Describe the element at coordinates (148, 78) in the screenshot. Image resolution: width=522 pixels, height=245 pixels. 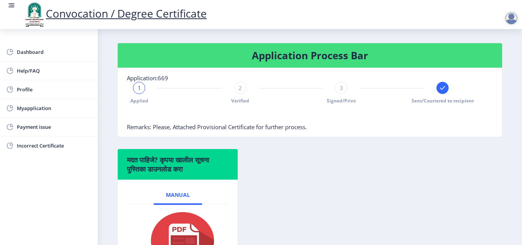
I see `span: Application:669` at that location.